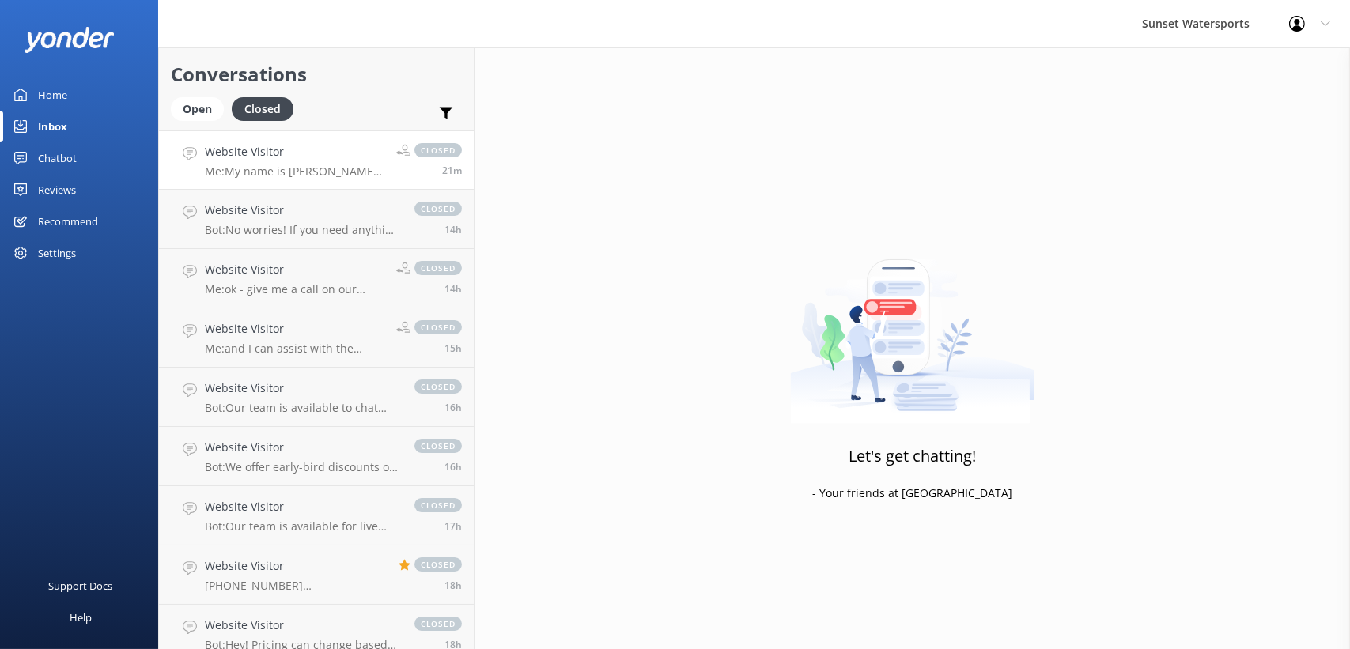 This screenshot has height=649, width=1350. I want to click on p: Me: and I can assist with the payment process, so click(294, 349).